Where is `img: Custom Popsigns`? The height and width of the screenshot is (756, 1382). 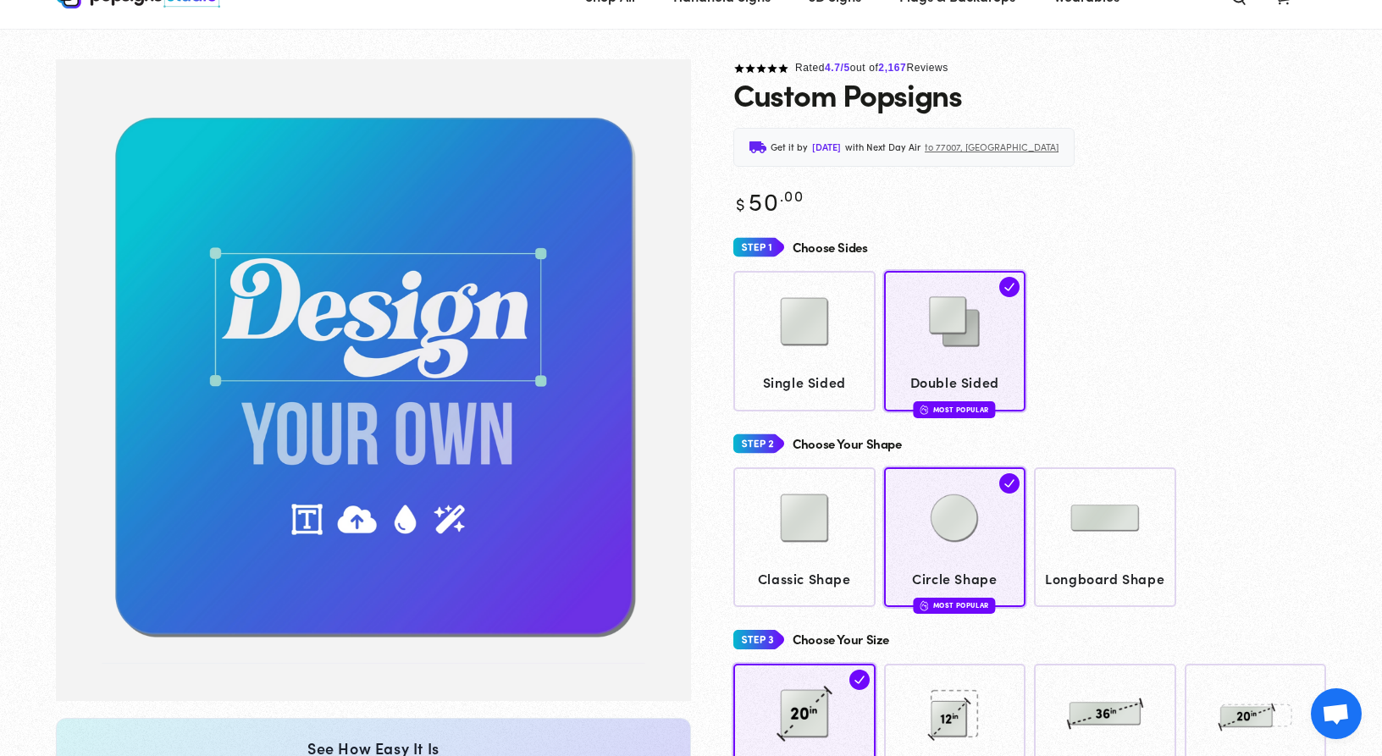 img: Custom Popsigns is located at coordinates (373, 380).